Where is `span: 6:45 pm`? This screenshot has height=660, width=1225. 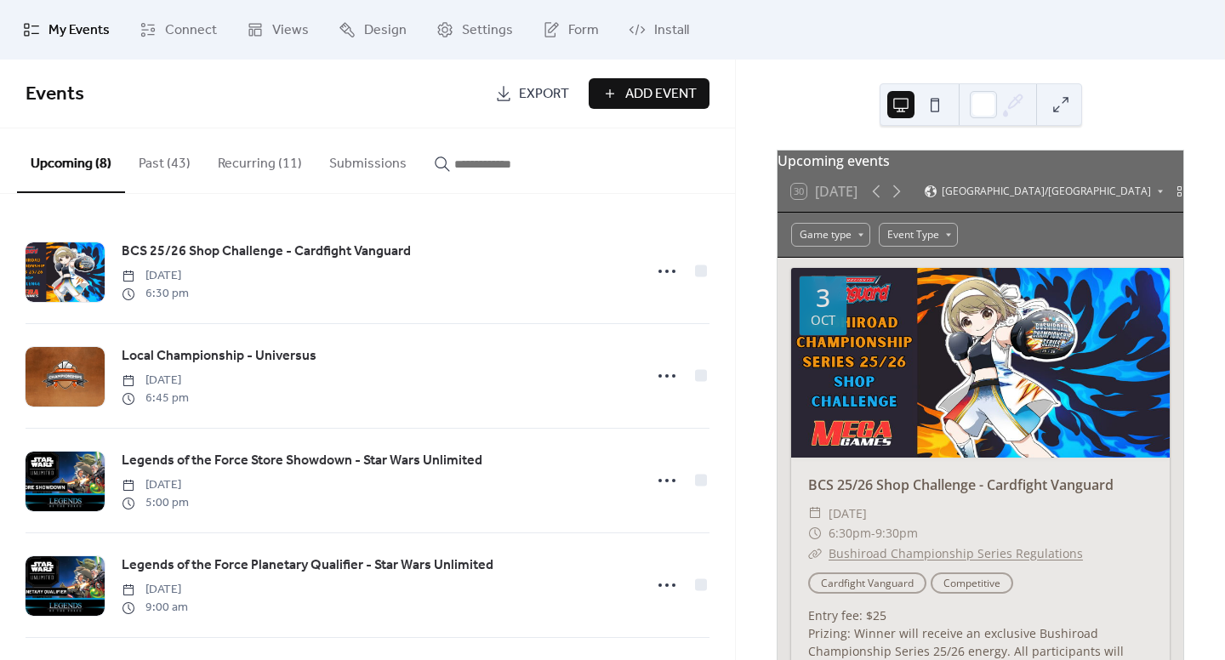 span: 6:45 pm is located at coordinates (155, 398).